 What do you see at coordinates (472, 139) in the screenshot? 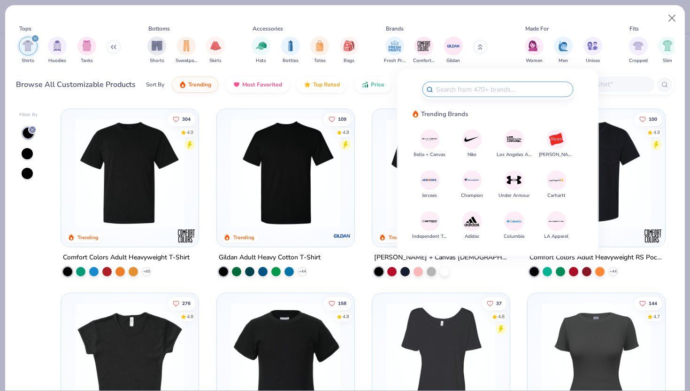
I see `img: Nike` at bounding box center [472, 139].